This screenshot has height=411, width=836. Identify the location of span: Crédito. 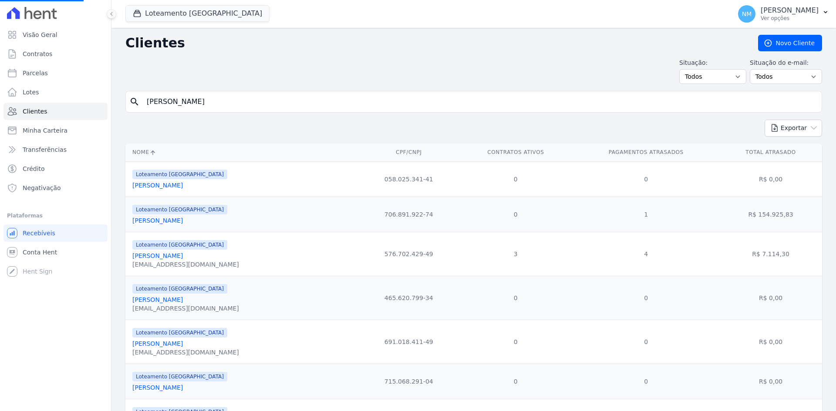
(34, 169).